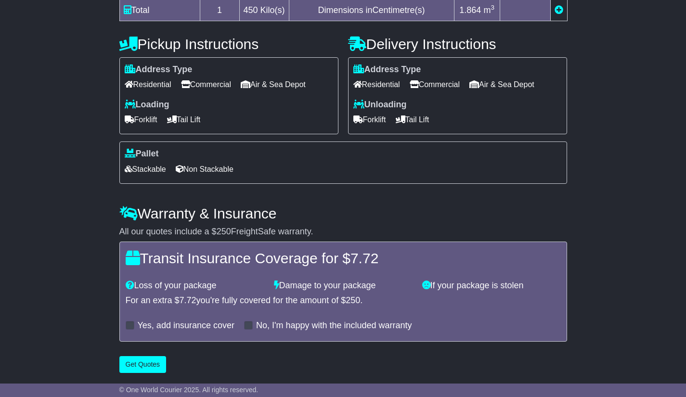 Image resolution: width=686 pixels, height=397 pixels. Describe the element at coordinates (143, 365) in the screenshot. I see `button: Get Quotes` at that location.